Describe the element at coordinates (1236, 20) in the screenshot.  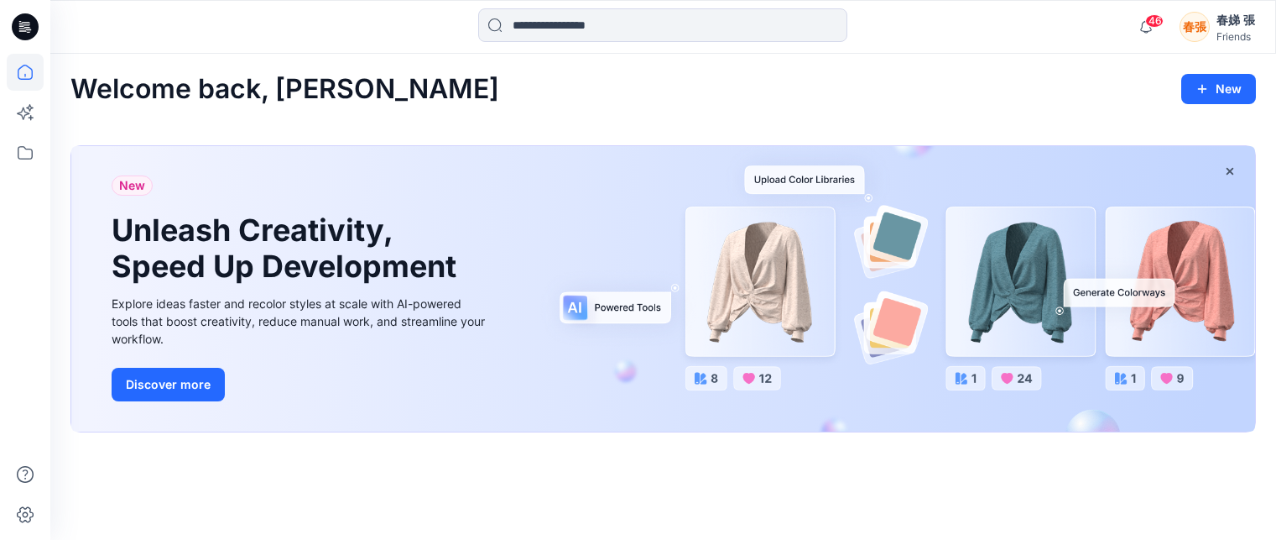
I see `div: 春娣 張` at that location.